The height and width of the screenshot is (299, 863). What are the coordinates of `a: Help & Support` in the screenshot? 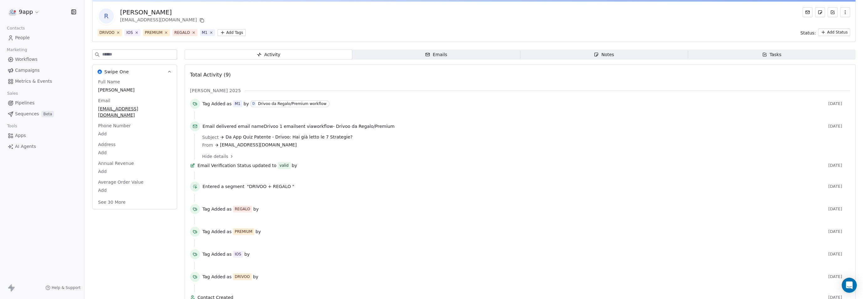 It's located at (63, 288).